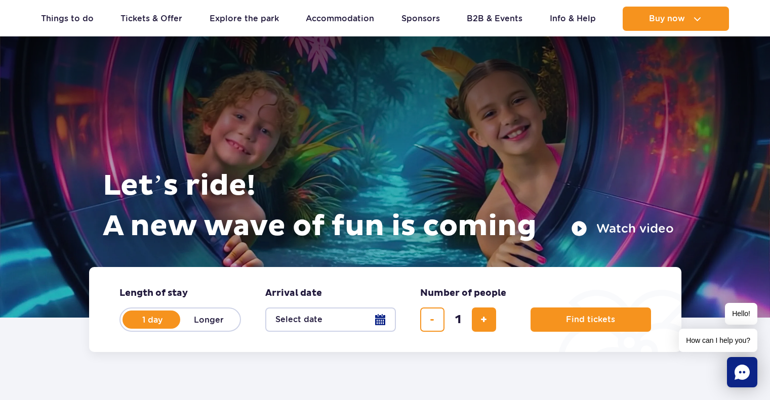 Image resolution: width=770 pixels, height=400 pixels. Describe the element at coordinates (591, 320) in the screenshot. I see `button: Find tickets` at that location.